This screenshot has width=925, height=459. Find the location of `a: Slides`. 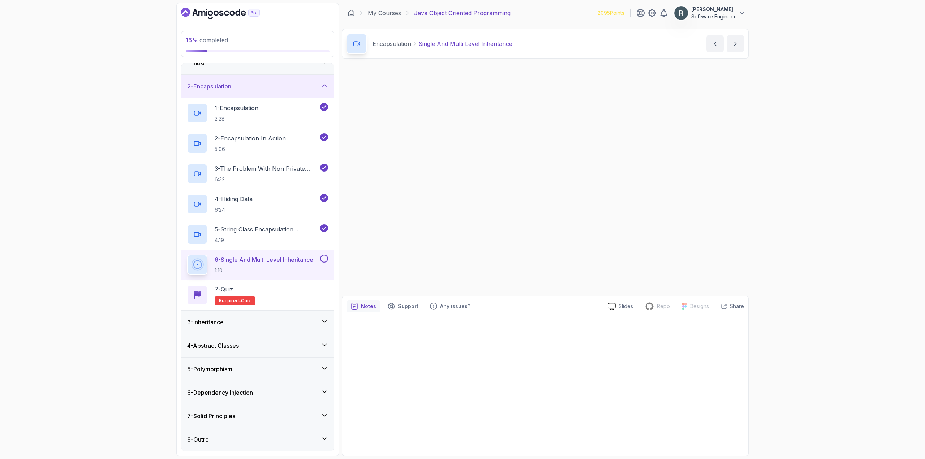

a: Slides is located at coordinates (620, 306).